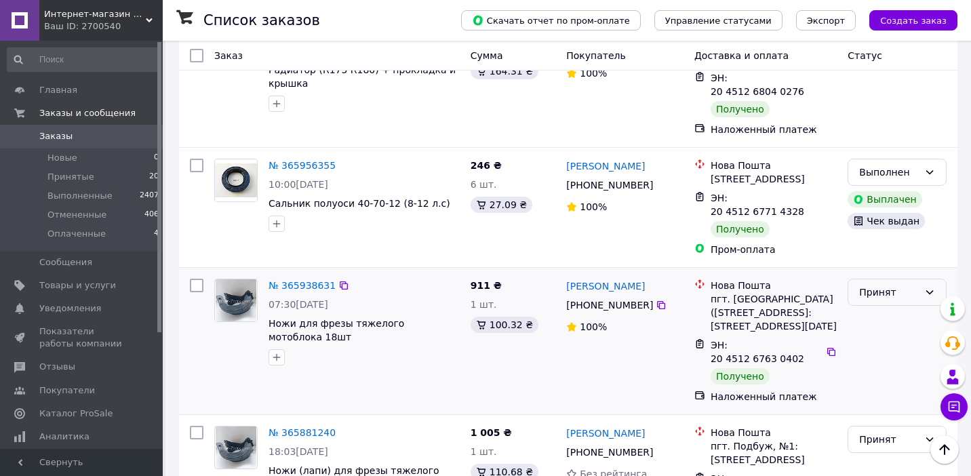 The image size is (971, 476). What do you see at coordinates (551, 20) in the screenshot?
I see `button: Скачать отчет по пром-оплате` at bounding box center [551, 20].